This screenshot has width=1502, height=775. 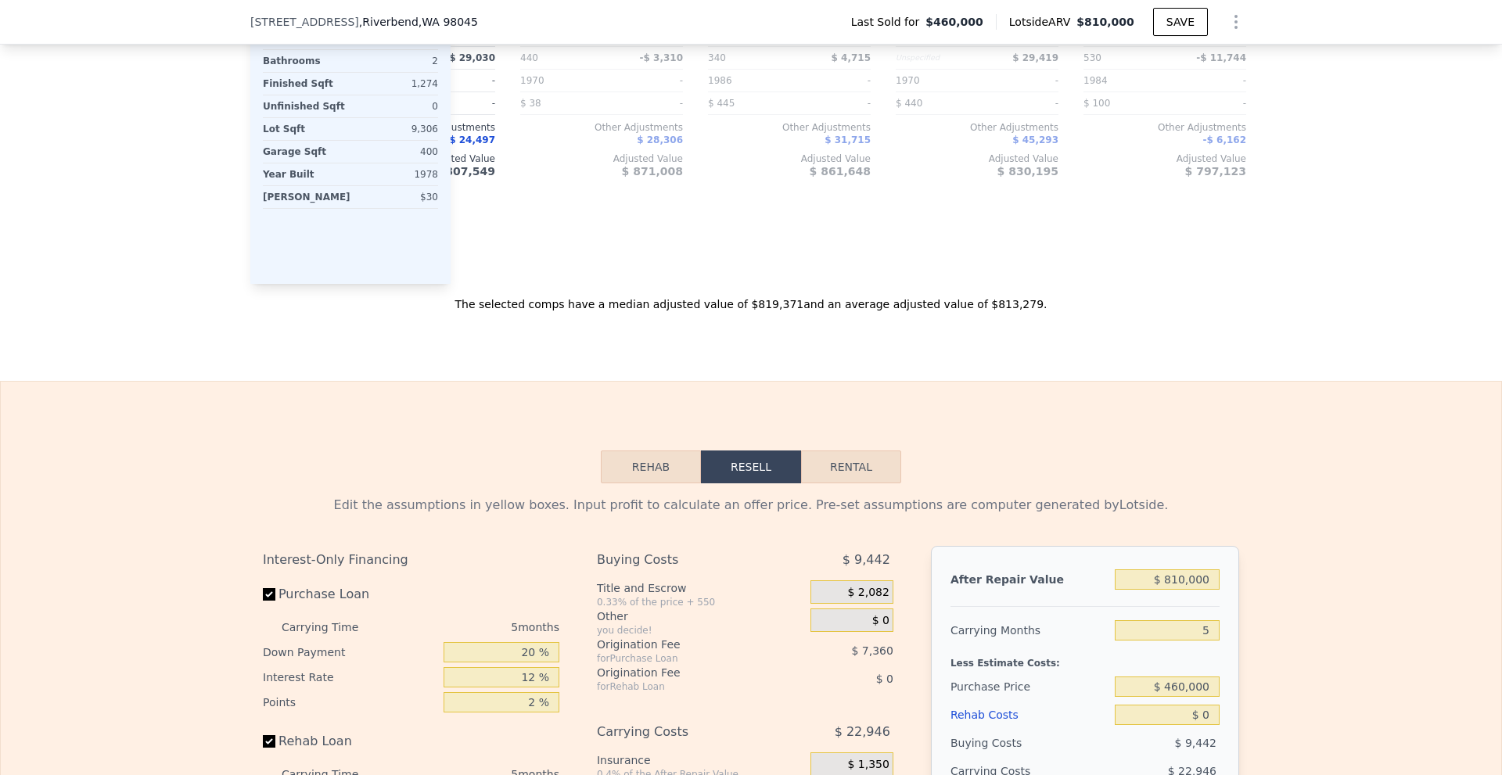 What do you see at coordinates (1035, 140) in the screenshot?
I see `span: $ 45,293` at bounding box center [1035, 140].